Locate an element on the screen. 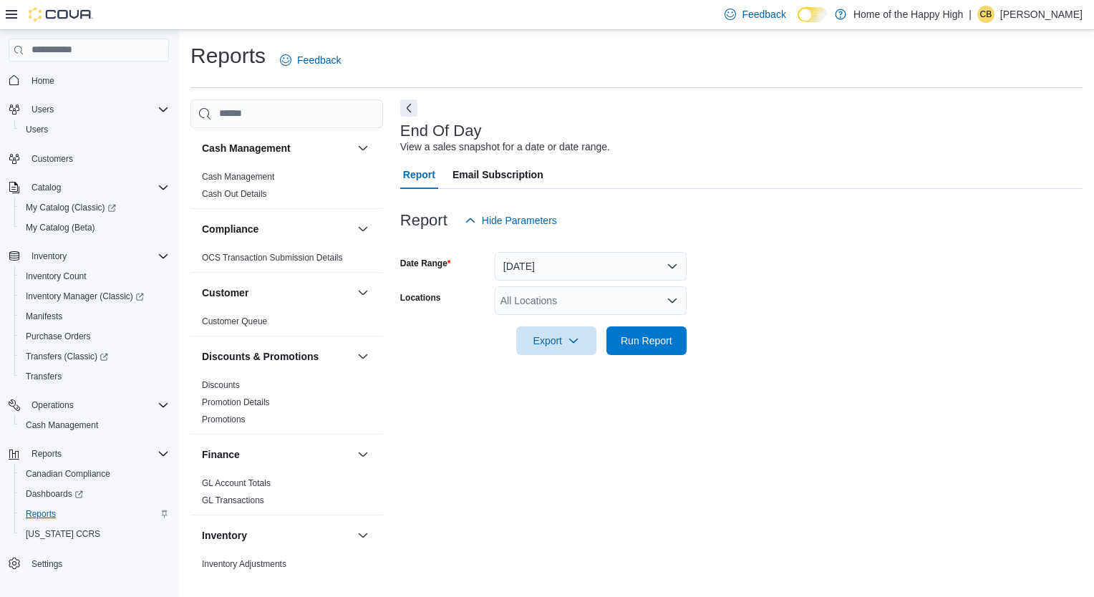 This screenshot has height=597, width=1094. a: Transfers is located at coordinates (44, 377).